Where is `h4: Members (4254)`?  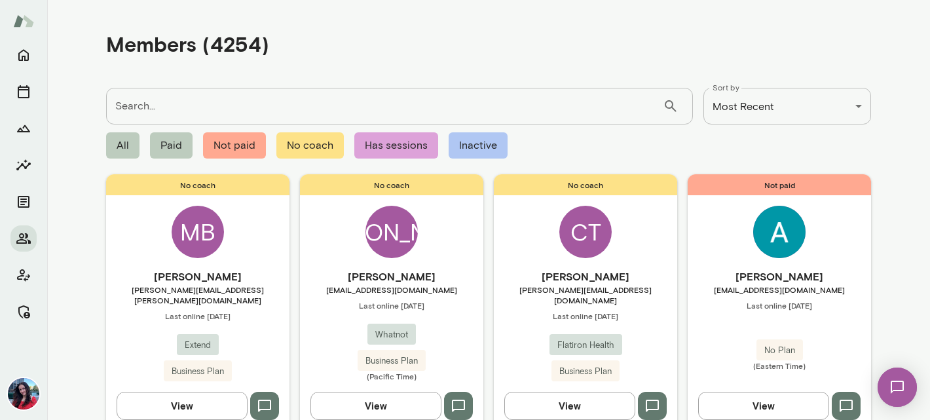
h4: Members (4254) is located at coordinates (187, 44).